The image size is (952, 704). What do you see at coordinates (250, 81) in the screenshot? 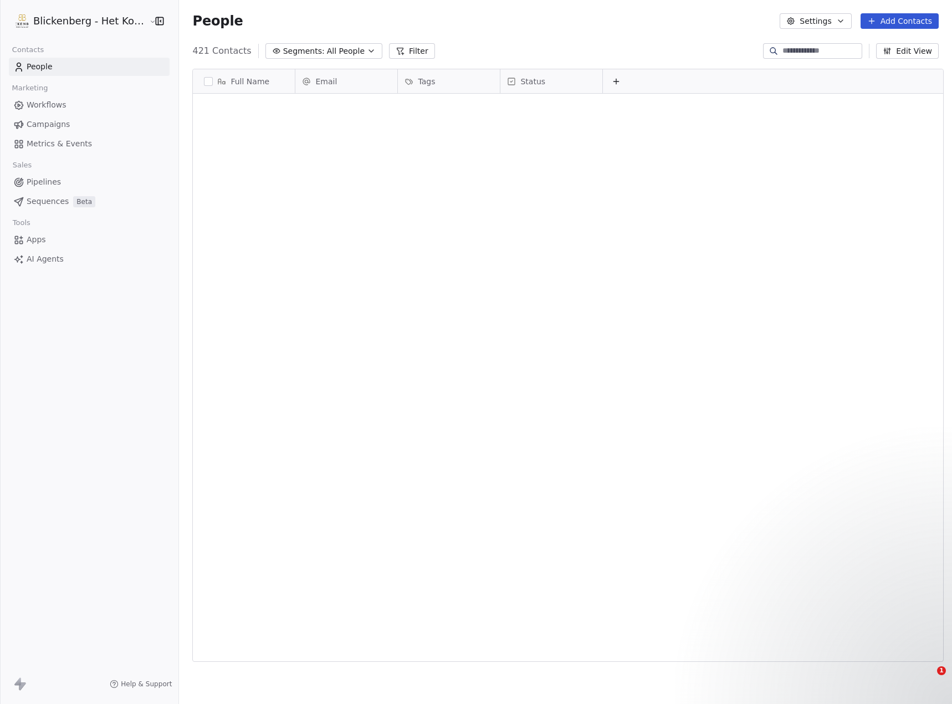
I see `span: Full Name` at bounding box center [250, 81].